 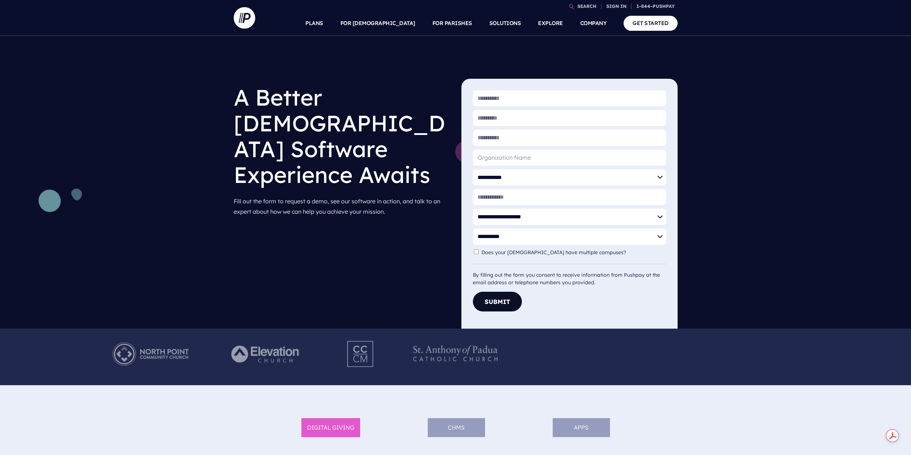 What do you see at coordinates (581, 427) in the screenshot?
I see `li: APPS` at bounding box center [581, 427].